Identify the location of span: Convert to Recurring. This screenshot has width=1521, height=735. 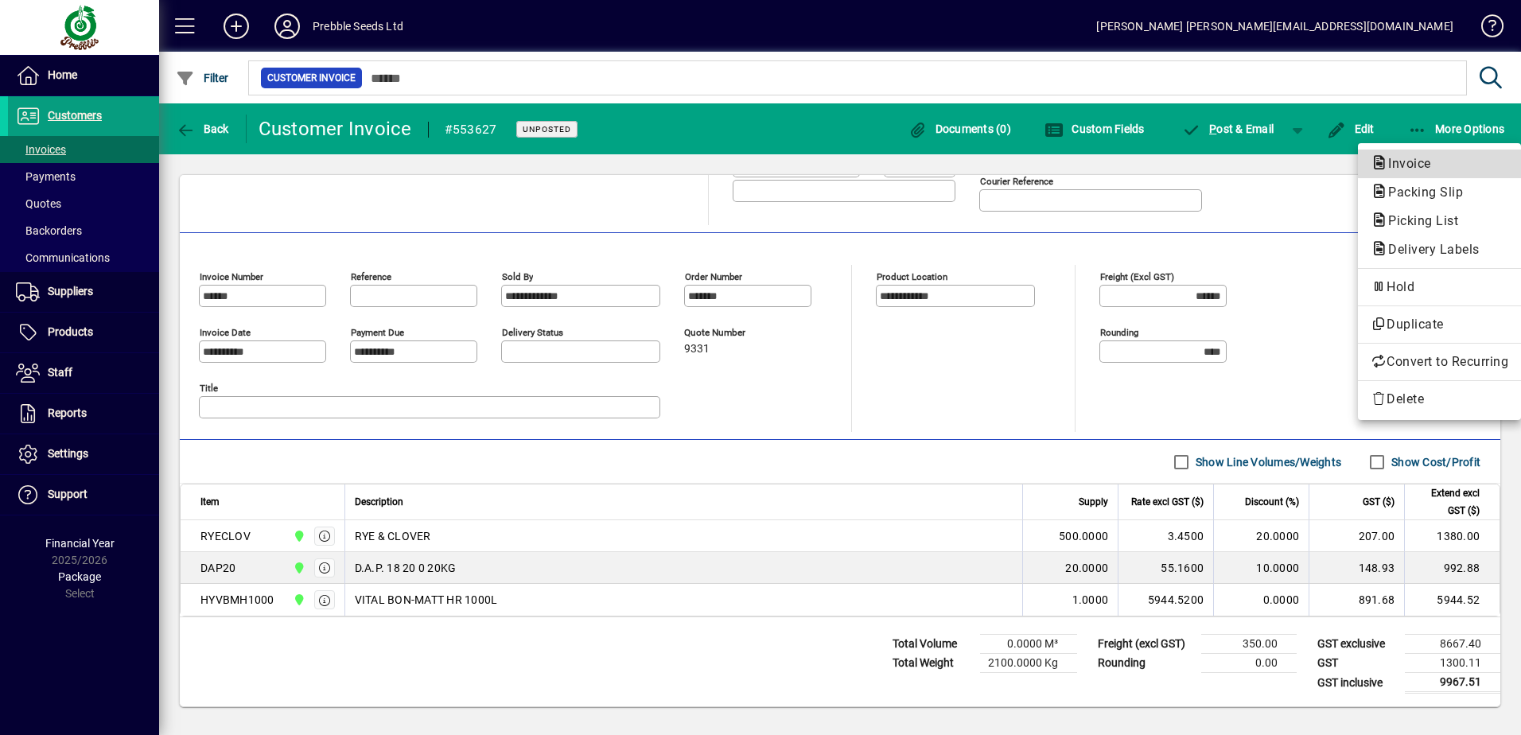
(1439, 362).